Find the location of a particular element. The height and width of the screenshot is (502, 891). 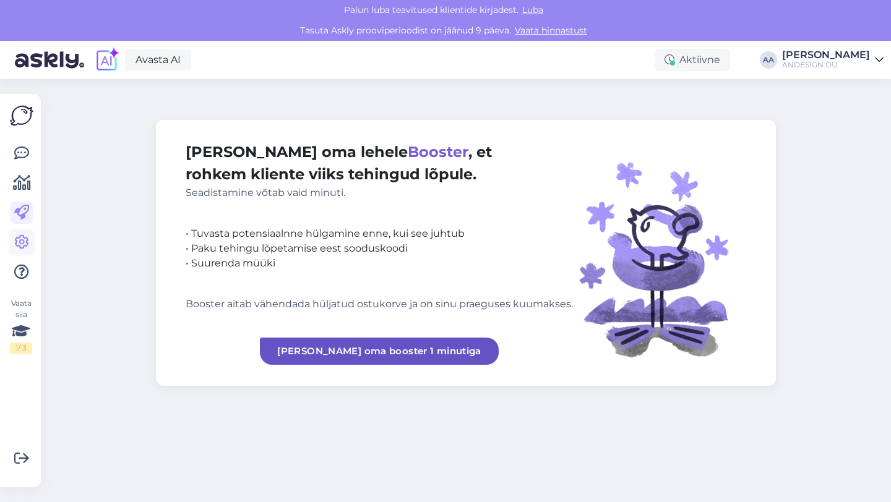

img: explore-ai is located at coordinates (107, 60).